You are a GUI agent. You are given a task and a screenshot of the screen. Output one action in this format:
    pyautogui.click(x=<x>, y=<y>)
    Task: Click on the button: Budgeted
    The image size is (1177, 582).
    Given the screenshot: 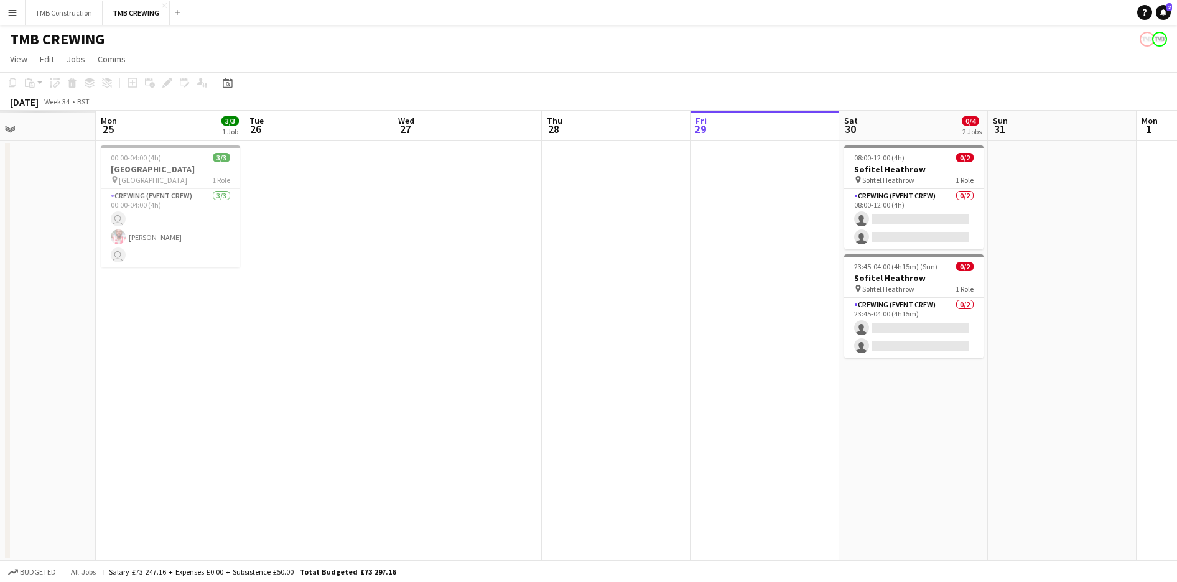 What is the action you would take?
    pyautogui.click(x=32, y=572)
    